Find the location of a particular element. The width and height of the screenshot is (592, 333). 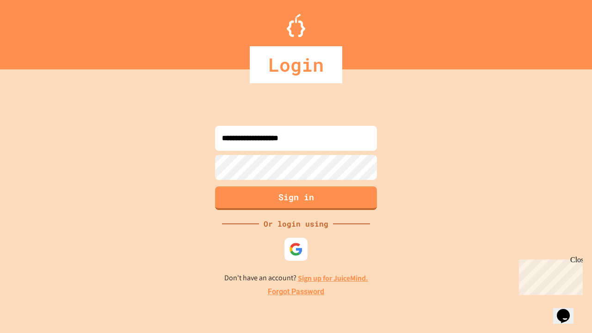

img: Logo.svg is located at coordinates (296, 25).